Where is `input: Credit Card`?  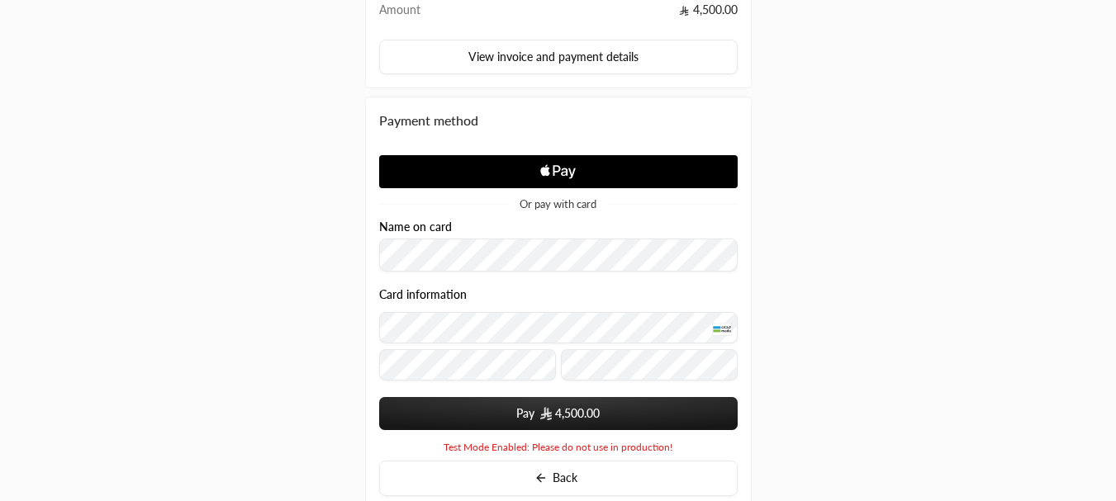
input: Credit Card is located at coordinates (558, 328).